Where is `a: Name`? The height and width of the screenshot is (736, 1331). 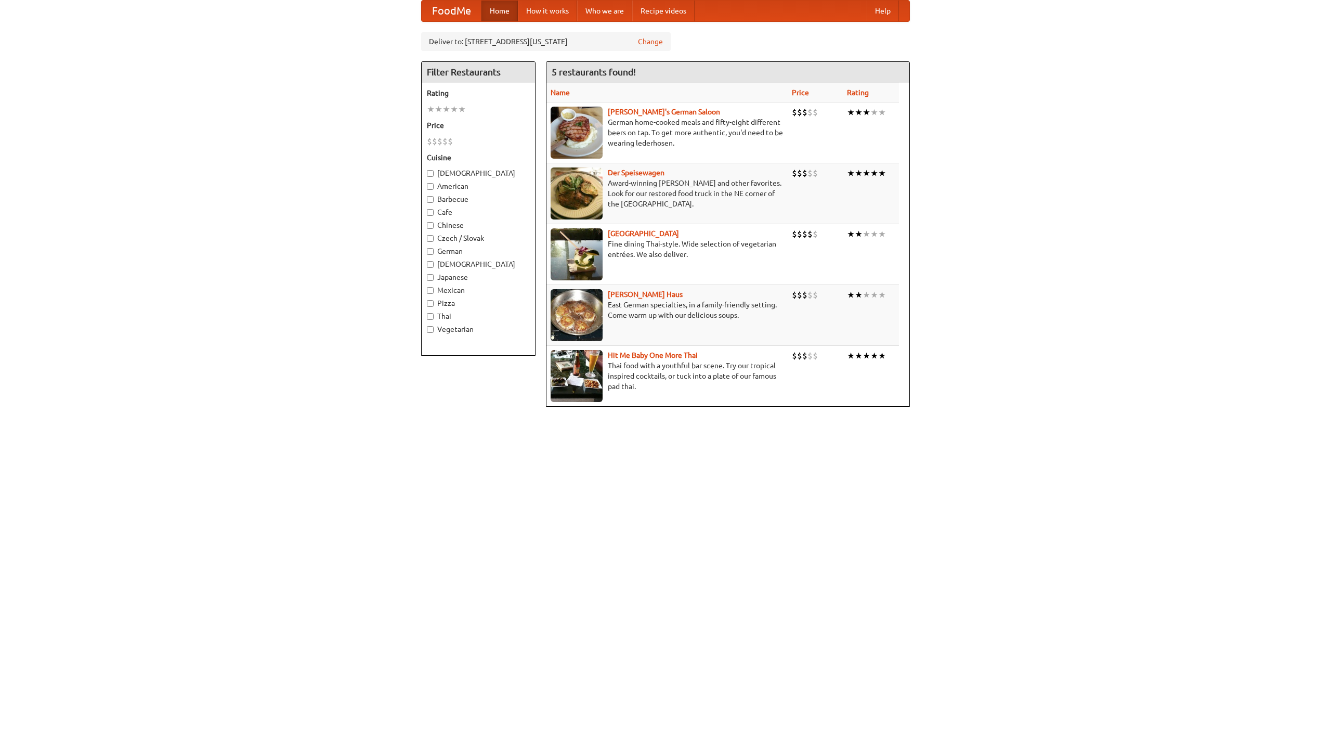 a: Name is located at coordinates (560, 93).